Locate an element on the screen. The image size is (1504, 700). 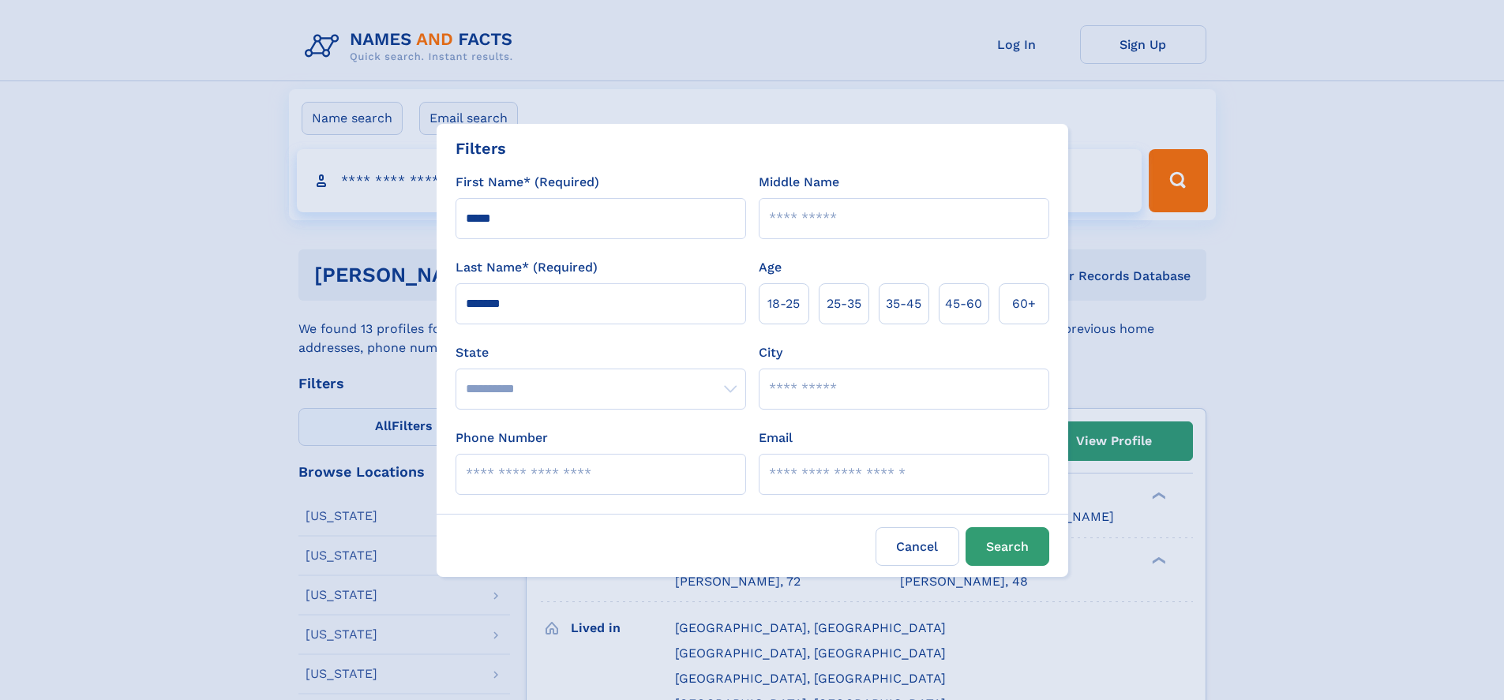
div: Filters is located at coordinates (481, 148).